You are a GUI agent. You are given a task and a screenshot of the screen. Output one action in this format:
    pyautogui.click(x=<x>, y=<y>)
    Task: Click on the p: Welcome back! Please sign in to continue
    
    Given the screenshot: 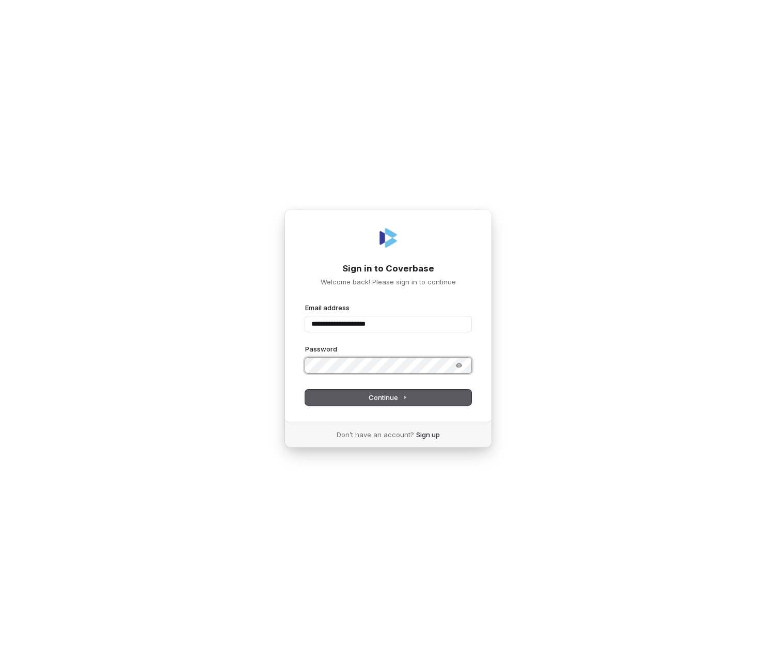 What is the action you would take?
    pyautogui.click(x=388, y=282)
    